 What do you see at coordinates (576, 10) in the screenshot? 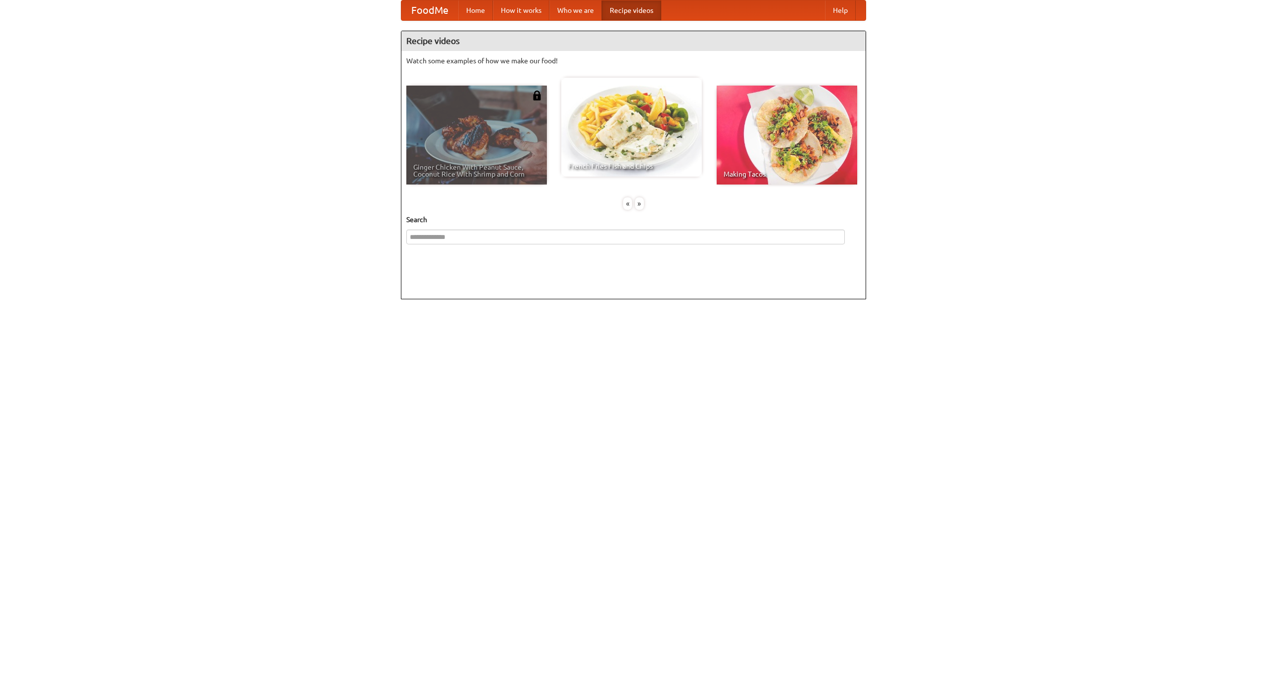
I see `a: Who we are` at bounding box center [576, 10].